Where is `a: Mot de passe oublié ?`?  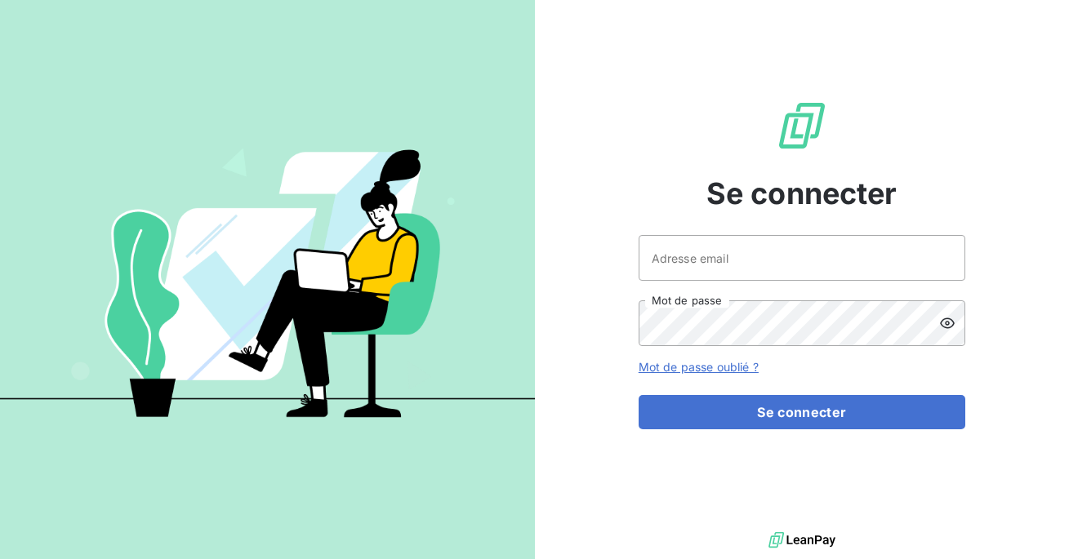
a: Mot de passe oublié ? is located at coordinates (698, 367).